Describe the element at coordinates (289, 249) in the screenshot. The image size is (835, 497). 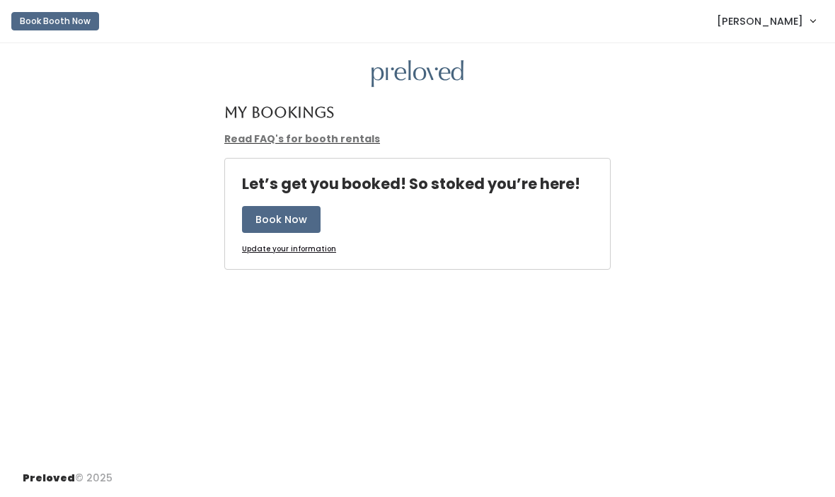
I see `a: Update your information` at that location.